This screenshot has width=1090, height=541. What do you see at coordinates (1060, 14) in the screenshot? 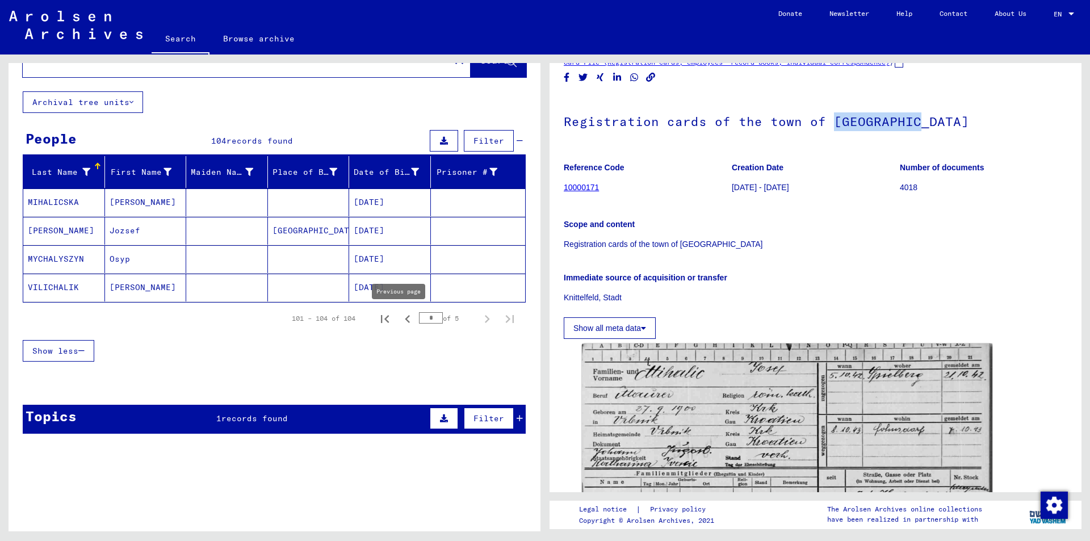
I see `span: EN` at bounding box center [1060, 14].